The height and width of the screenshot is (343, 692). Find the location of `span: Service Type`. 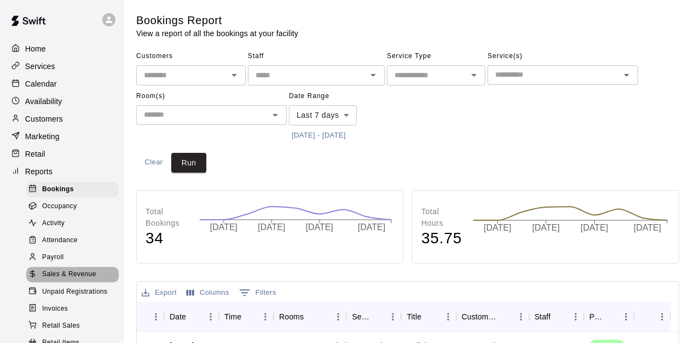

span: Service Type is located at coordinates (436, 56).